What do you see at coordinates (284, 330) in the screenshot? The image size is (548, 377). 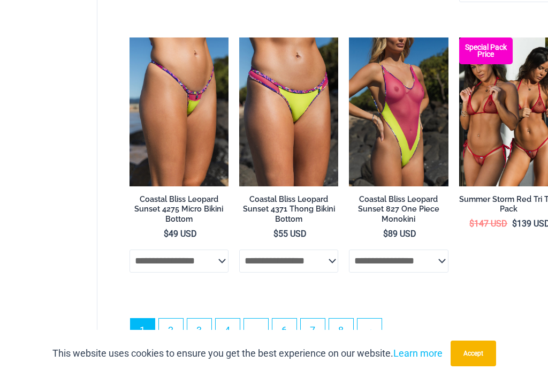 I see `a: Page 6` at bounding box center [284, 330].